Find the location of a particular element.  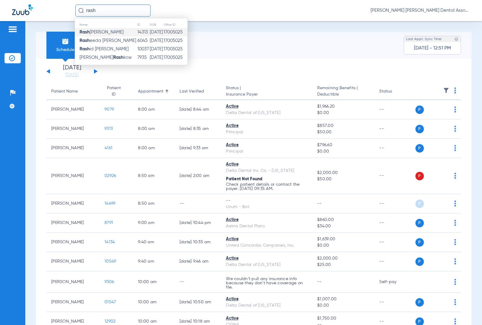

p: We couldn’t pull any insurance info because they don’t have coverage on file. is located at coordinates (267, 283).